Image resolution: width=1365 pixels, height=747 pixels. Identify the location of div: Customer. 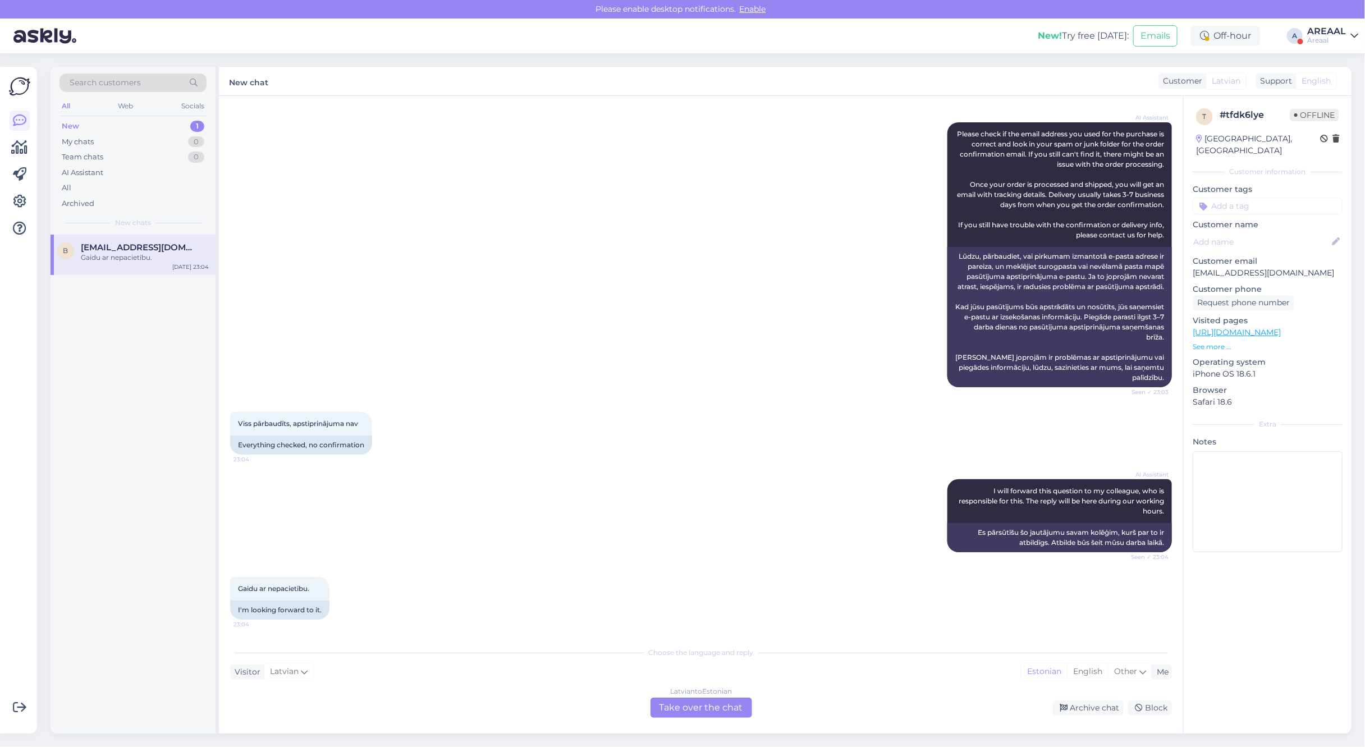
(1180, 81).